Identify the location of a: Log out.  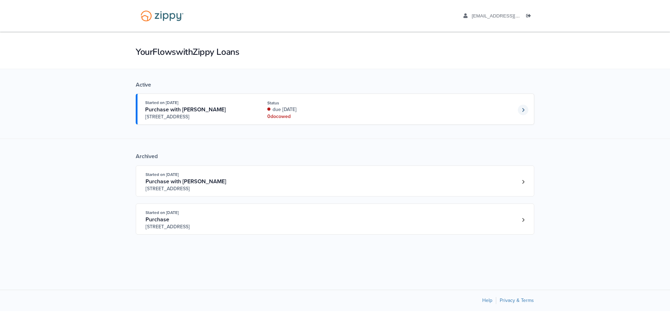
(530, 17).